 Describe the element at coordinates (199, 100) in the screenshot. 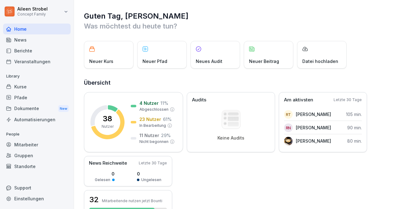

I see `p: Audits` at that location.